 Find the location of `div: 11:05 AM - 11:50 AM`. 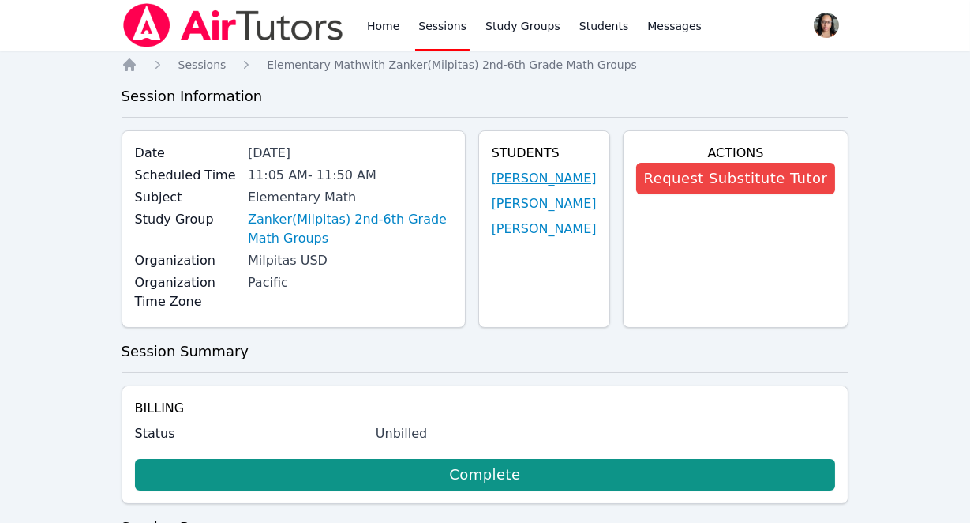

div: 11:05 AM - 11:50 AM is located at coordinates (350, 175).